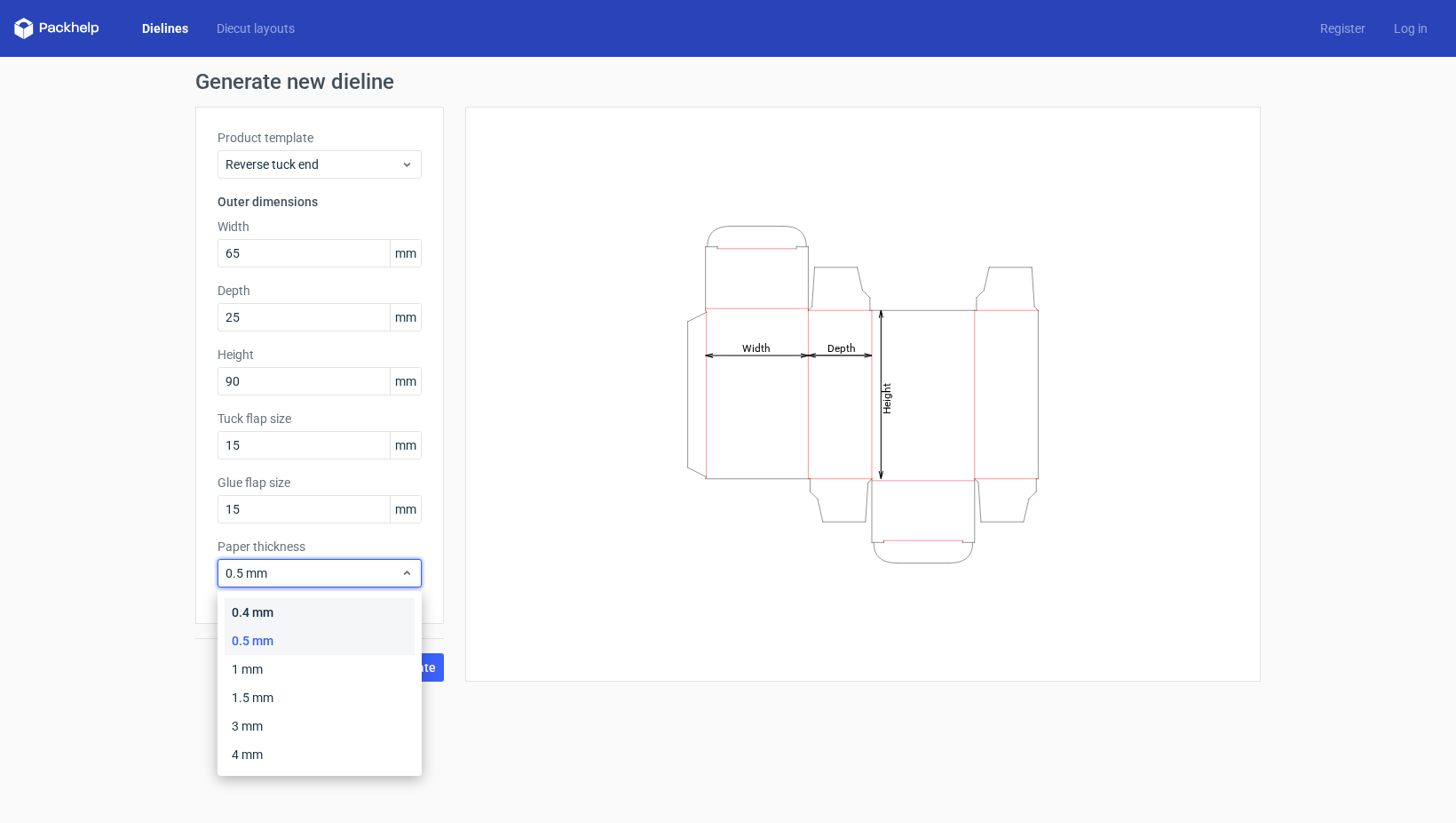 The height and width of the screenshot is (823, 1456). I want to click on span: Reverse tuck end, so click(312, 164).